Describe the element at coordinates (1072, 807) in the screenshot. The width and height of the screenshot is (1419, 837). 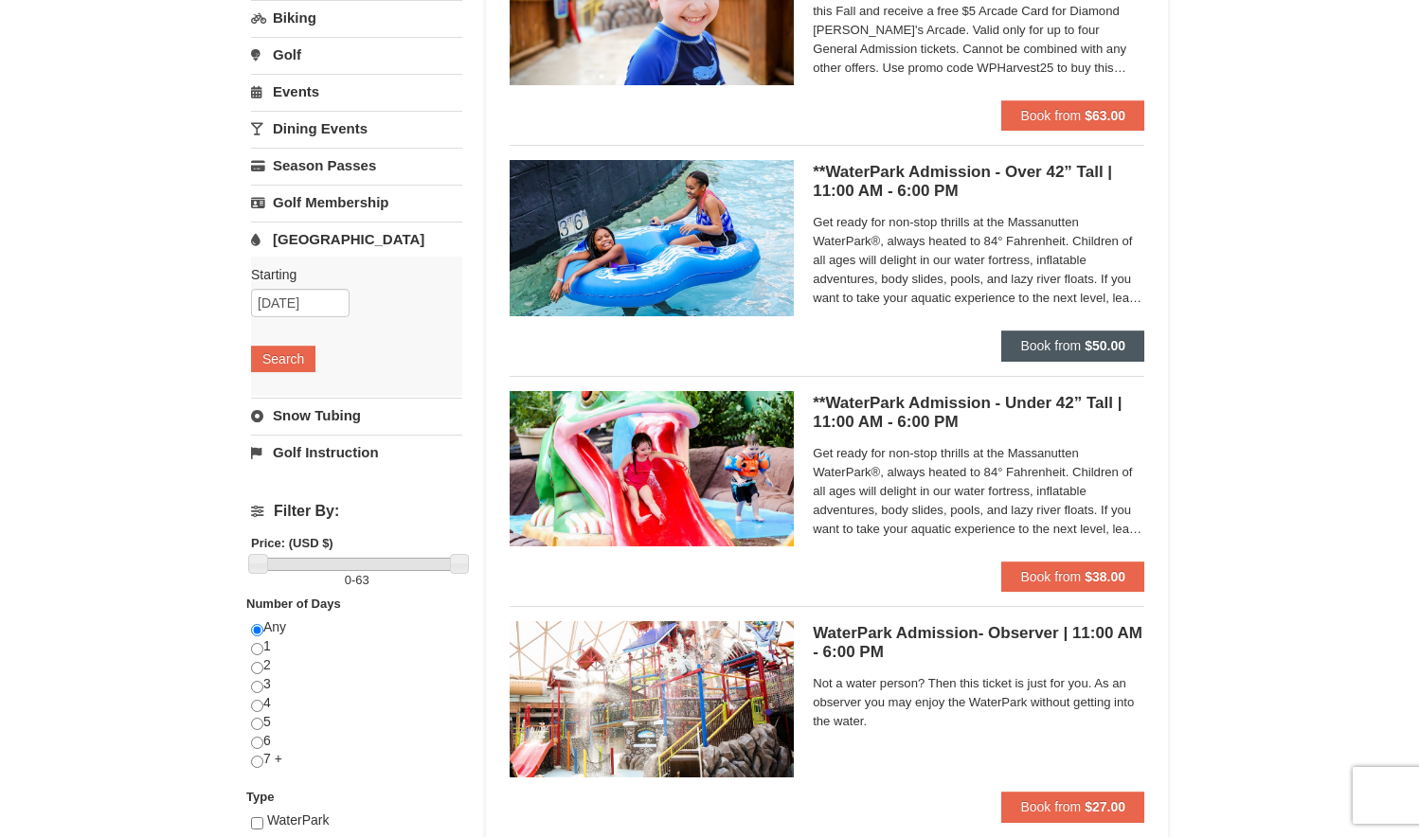
I see `button: Book from $27.00` at that location.